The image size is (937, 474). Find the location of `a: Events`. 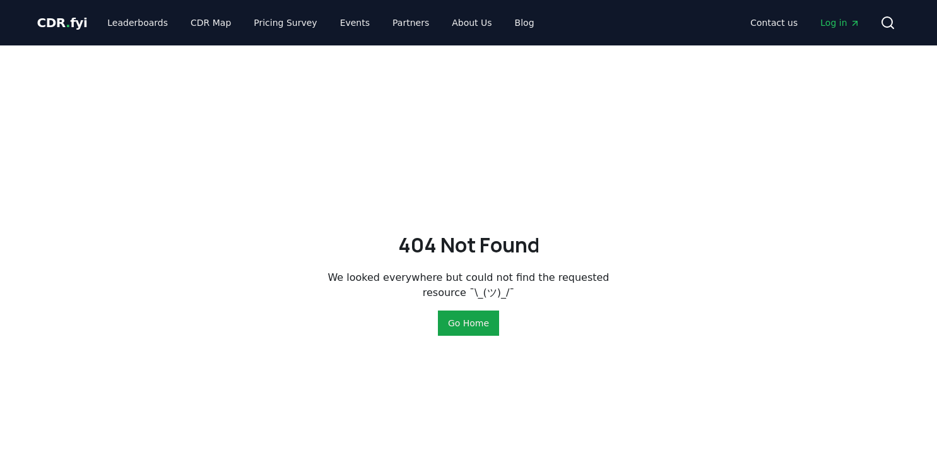

a: Events is located at coordinates (355, 23).